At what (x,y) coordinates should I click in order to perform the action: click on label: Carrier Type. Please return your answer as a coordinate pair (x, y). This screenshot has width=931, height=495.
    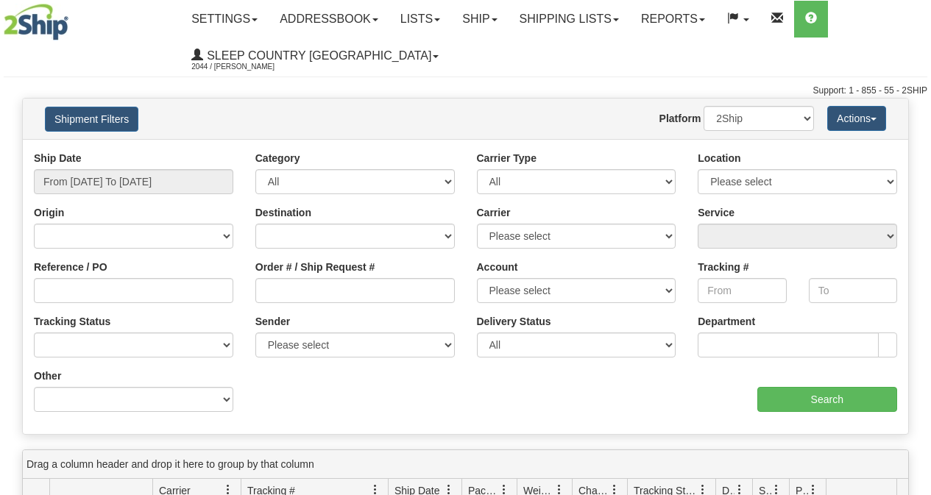
    Looking at the image, I should click on (506, 158).